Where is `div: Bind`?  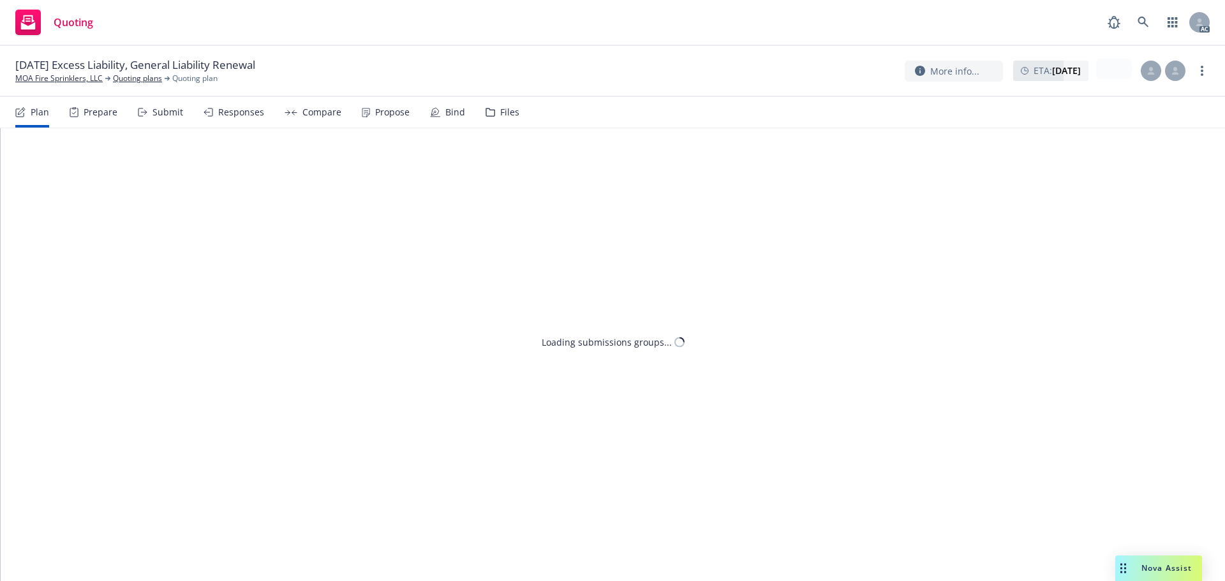
div: Bind is located at coordinates (455, 112).